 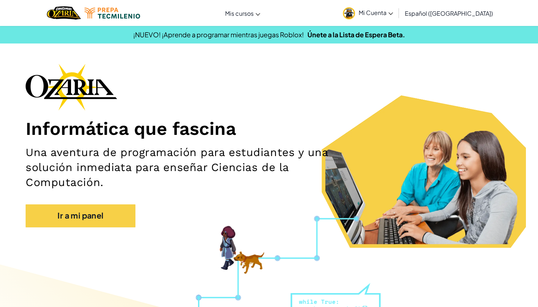 What do you see at coordinates (64, 13) in the screenshot?
I see `a: Ozaria by CodeCombat logo` at bounding box center [64, 13].